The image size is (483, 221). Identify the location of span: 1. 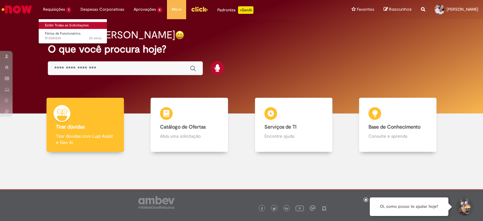
(69, 10).